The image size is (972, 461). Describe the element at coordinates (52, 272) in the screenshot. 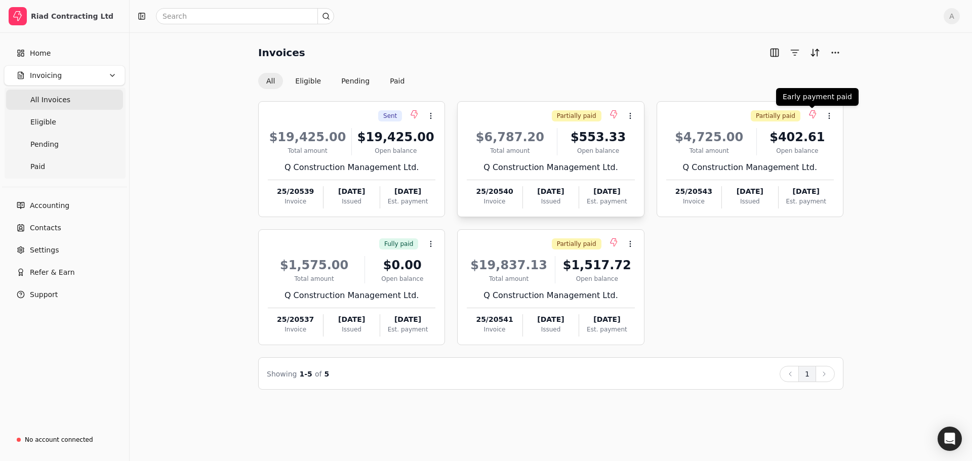

I see `span: Refer & Earn` at that location.